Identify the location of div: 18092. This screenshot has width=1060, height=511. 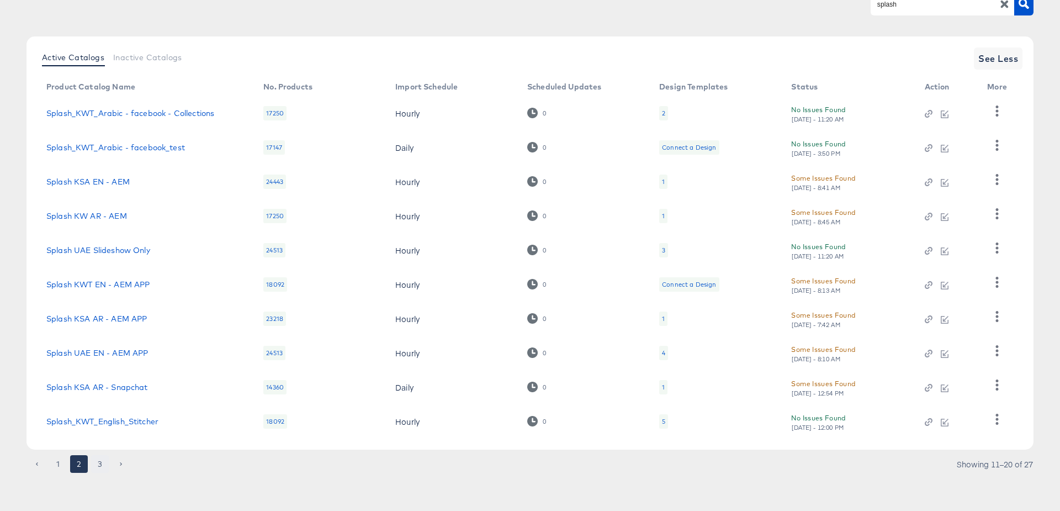
(275, 421).